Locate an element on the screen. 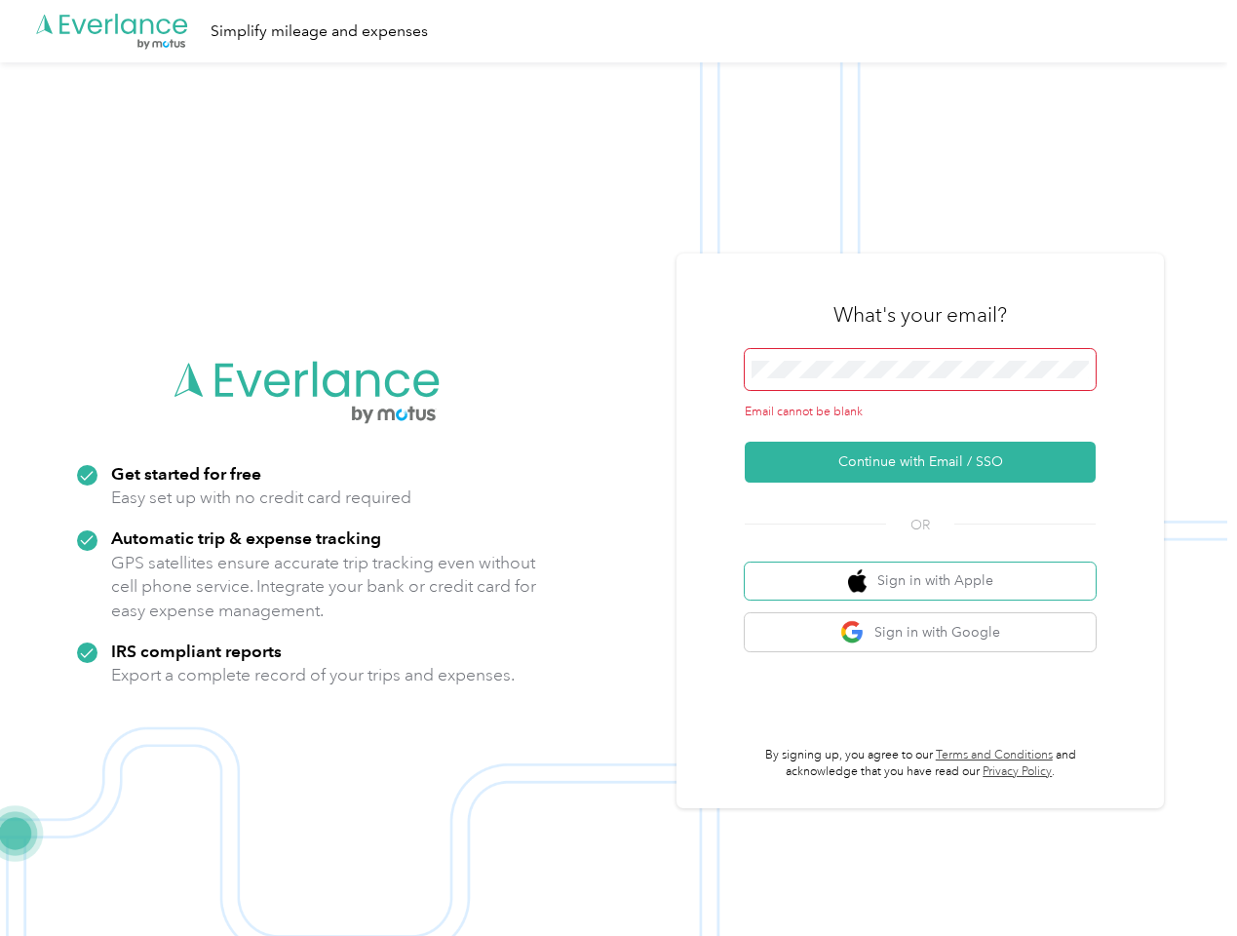  p: By signing up, you agree to our and acknowledge that you have read our . is located at coordinates (920, 763).